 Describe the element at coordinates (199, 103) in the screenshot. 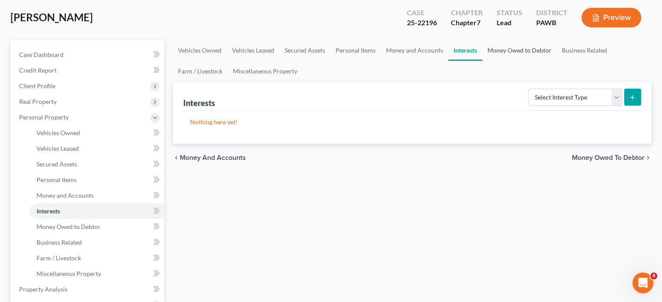

I see `div: Interests` at that location.